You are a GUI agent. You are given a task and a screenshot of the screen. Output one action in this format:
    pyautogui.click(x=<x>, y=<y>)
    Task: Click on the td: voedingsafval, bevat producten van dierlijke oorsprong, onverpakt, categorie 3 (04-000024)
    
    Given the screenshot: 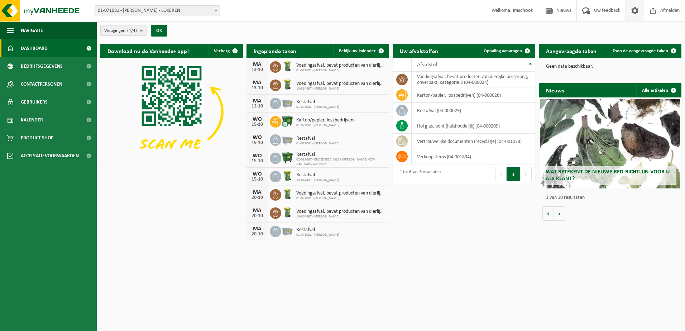 What is the action you would take?
    pyautogui.click(x=474, y=80)
    